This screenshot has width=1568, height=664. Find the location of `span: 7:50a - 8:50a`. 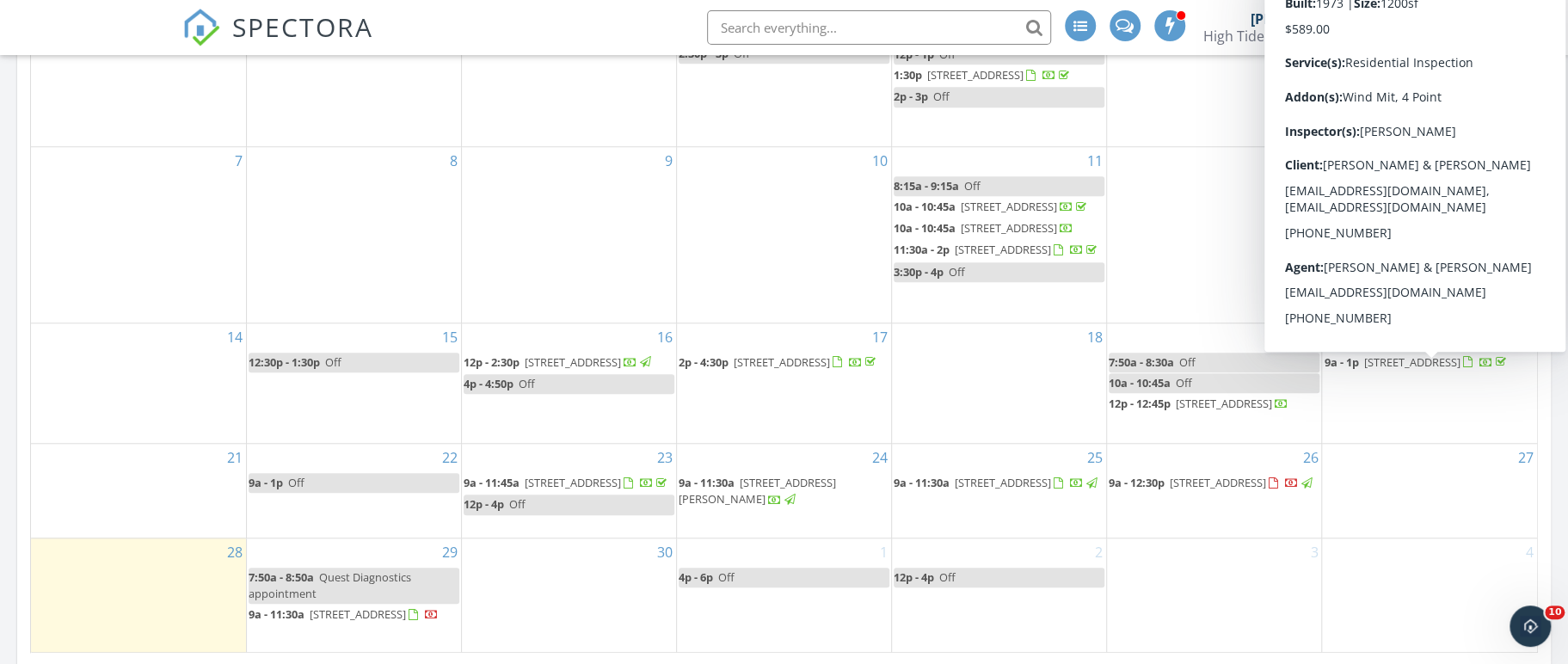

span: 7:50a - 8:50a is located at coordinates (281, 577).